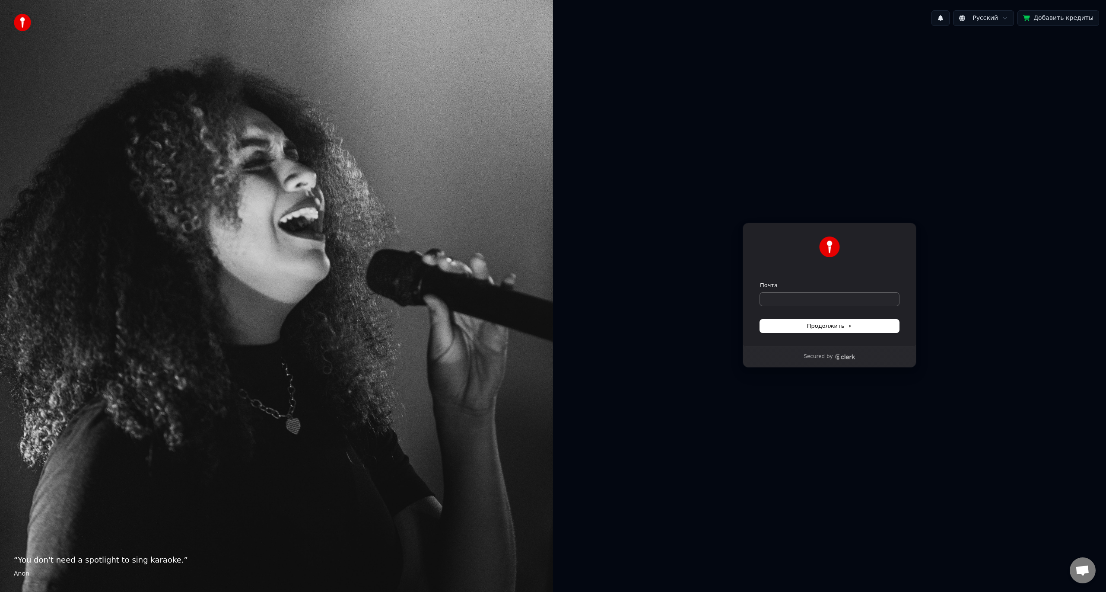 The width and height of the screenshot is (1106, 592). Describe the element at coordinates (1058, 18) in the screenshot. I see `button: Добавить кредиты` at that location.